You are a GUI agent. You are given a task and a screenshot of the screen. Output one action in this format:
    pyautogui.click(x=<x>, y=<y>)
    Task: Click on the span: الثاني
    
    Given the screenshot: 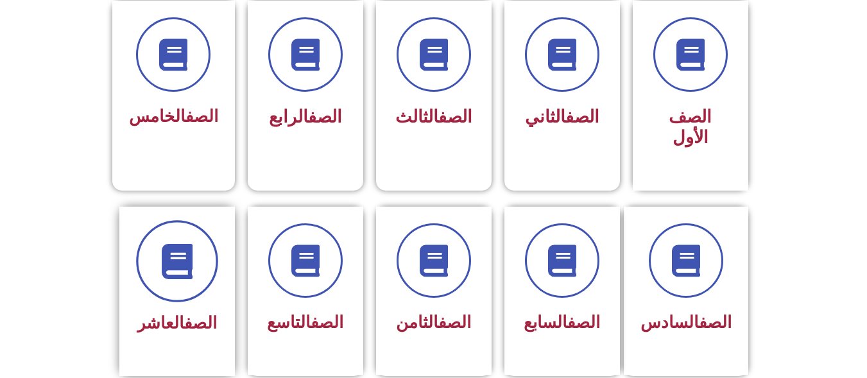 What is the action you would take?
    pyautogui.click(x=562, y=117)
    